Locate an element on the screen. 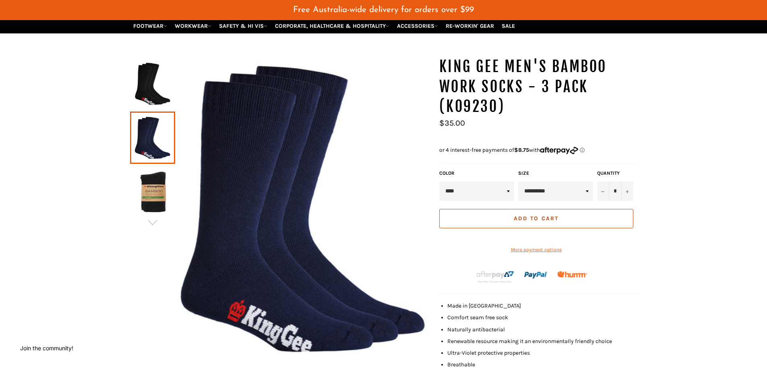  span: $35.00 is located at coordinates (452, 123).